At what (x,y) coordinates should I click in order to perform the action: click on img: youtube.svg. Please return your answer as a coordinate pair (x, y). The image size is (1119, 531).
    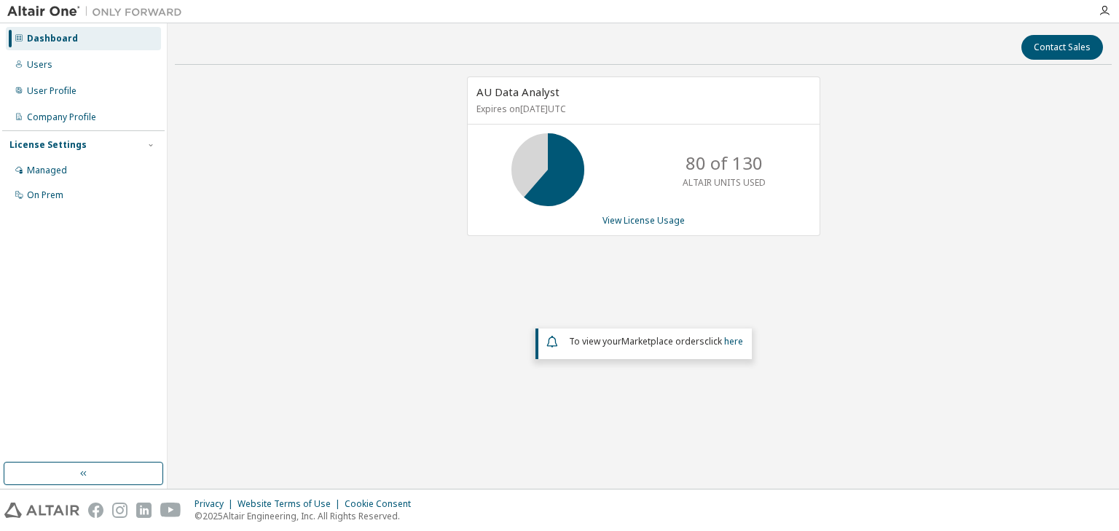
    Looking at the image, I should click on (171, 510).